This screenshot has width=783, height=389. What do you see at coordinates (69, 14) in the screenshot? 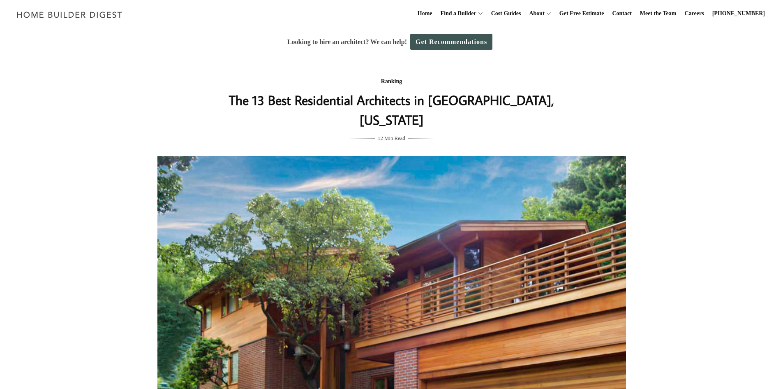
I see `img: Home Builder Digest` at bounding box center [69, 14].